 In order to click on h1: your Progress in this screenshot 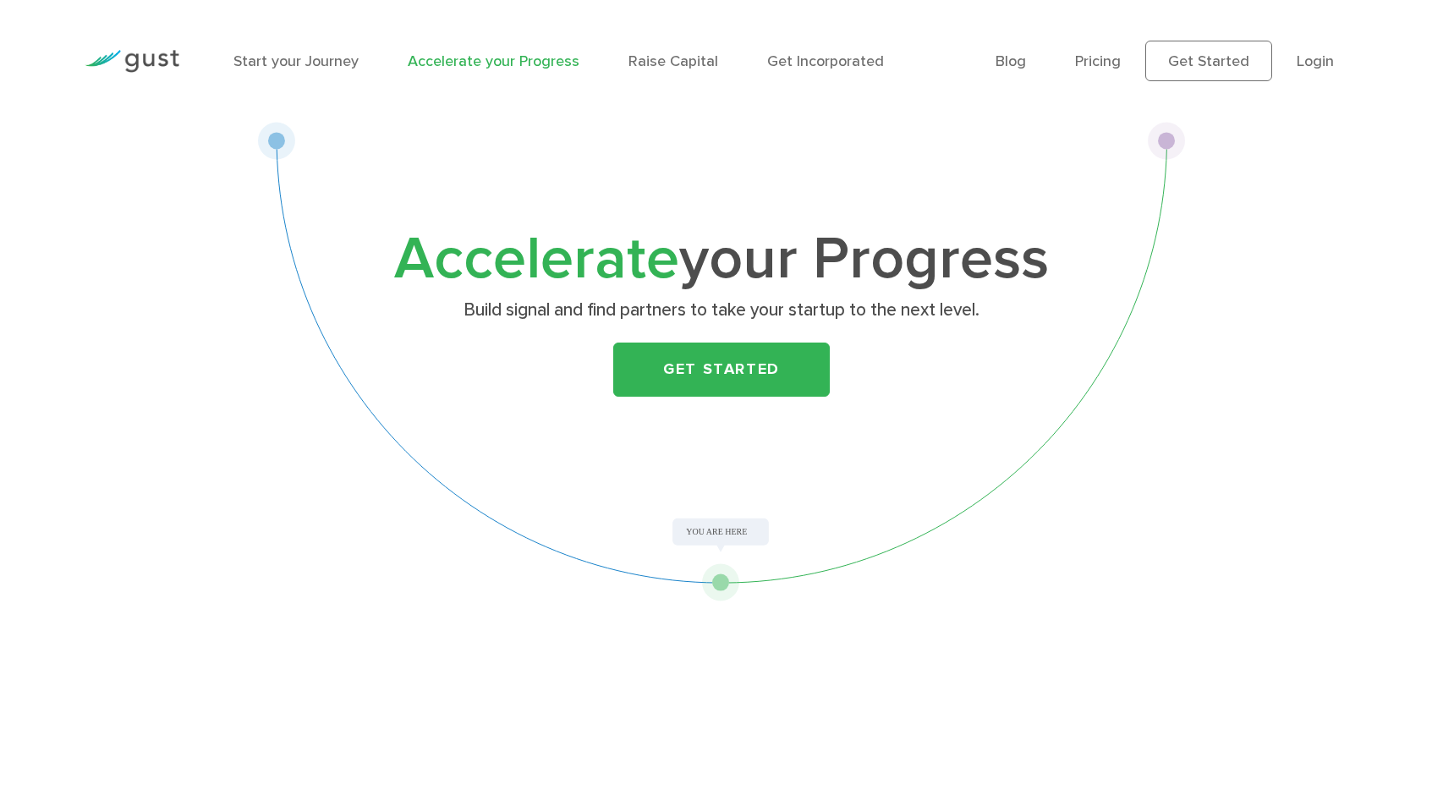, I will do `click(722, 260)`.